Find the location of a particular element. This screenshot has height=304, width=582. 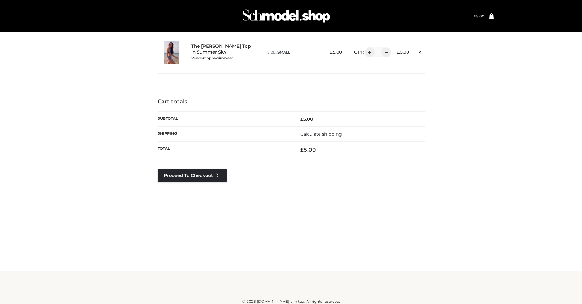

a: Schmodel Admin 964 is located at coordinates (286, 16).